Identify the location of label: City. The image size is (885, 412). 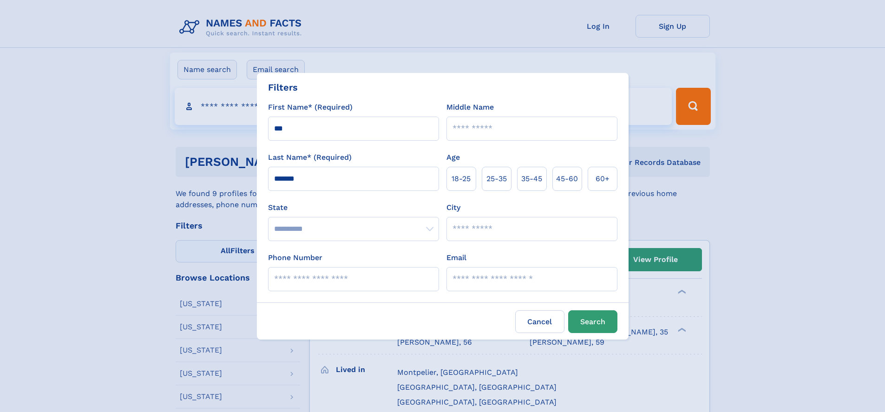
(453, 208).